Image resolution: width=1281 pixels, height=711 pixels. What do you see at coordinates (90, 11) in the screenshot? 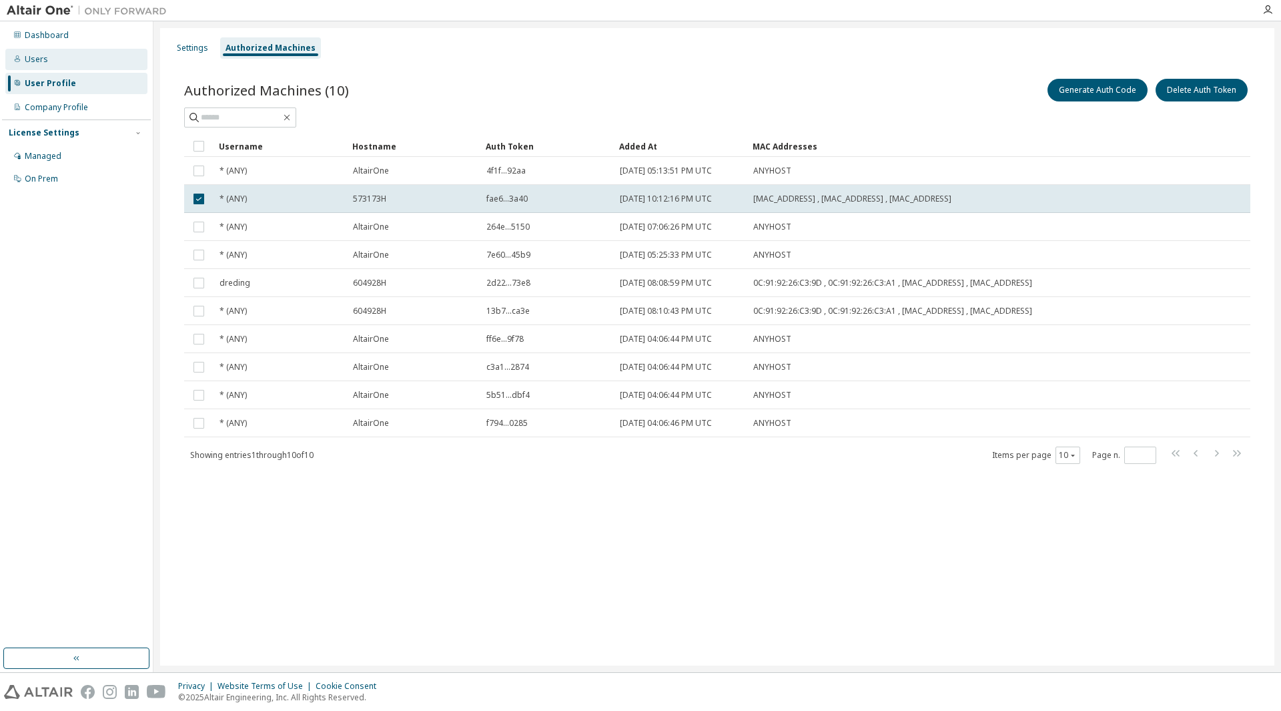
I see `img: Altair One` at bounding box center [90, 11].